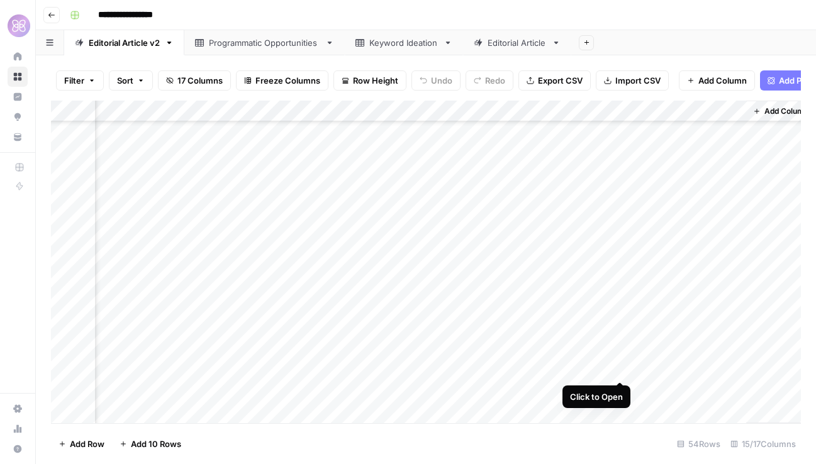 This screenshot has height=464, width=816. I want to click on div: Editorial Article v2, so click(124, 43).